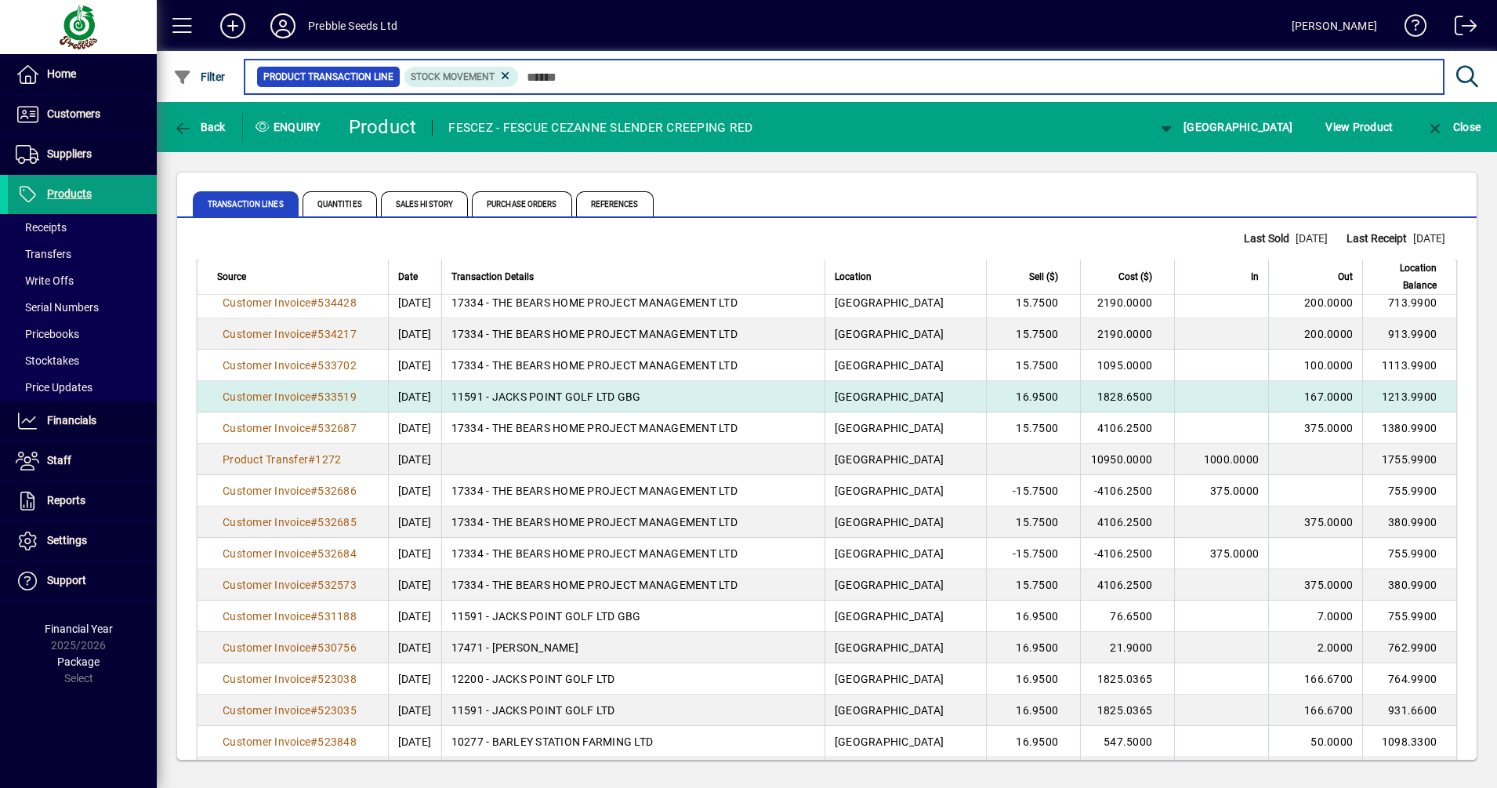 Image resolution: width=1497 pixels, height=788 pixels. Describe the element at coordinates (66, 500) in the screenshot. I see `span: Reports` at that location.